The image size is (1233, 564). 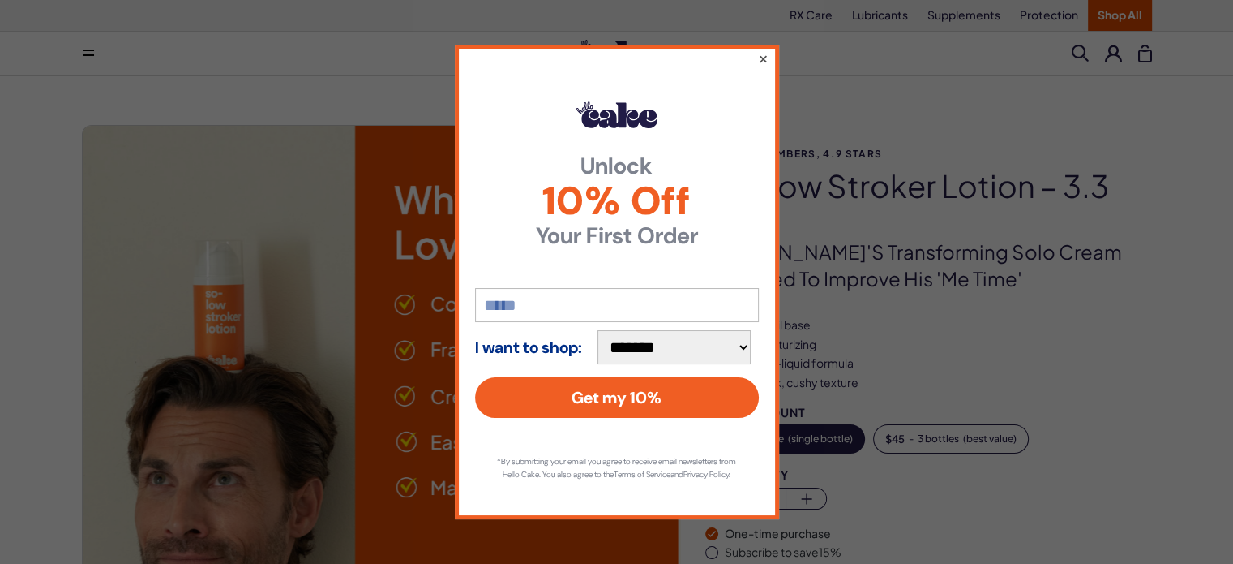 What do you see at coordinates (617, 201) in the screenshot?
I see `span: 10% Off` at bounding box center [617, 201].